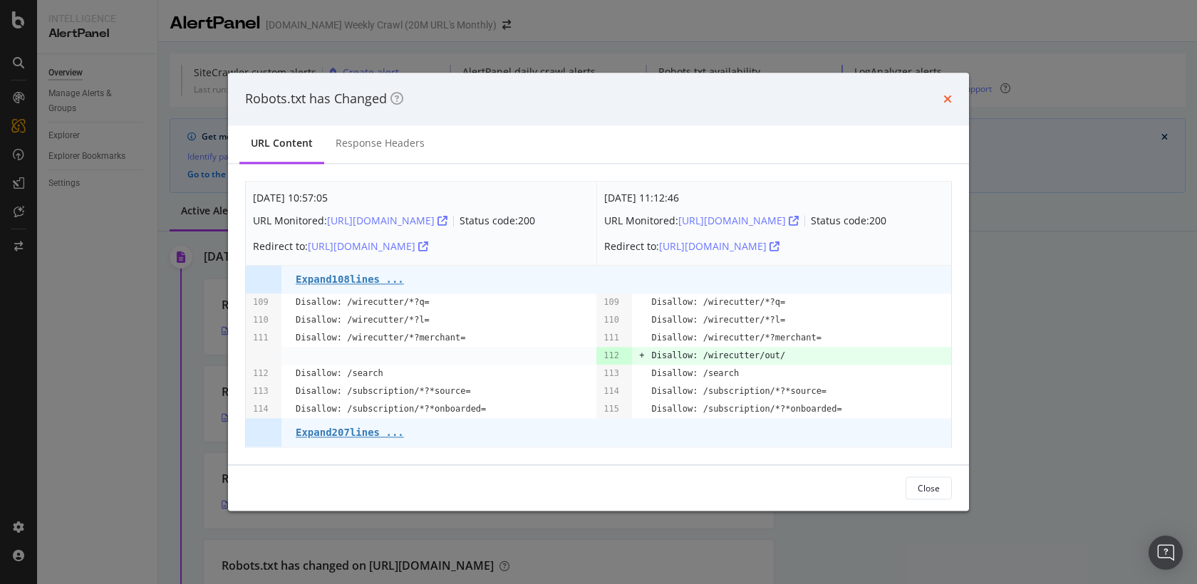  I want to click on div: URL Content, so click(282, 143).